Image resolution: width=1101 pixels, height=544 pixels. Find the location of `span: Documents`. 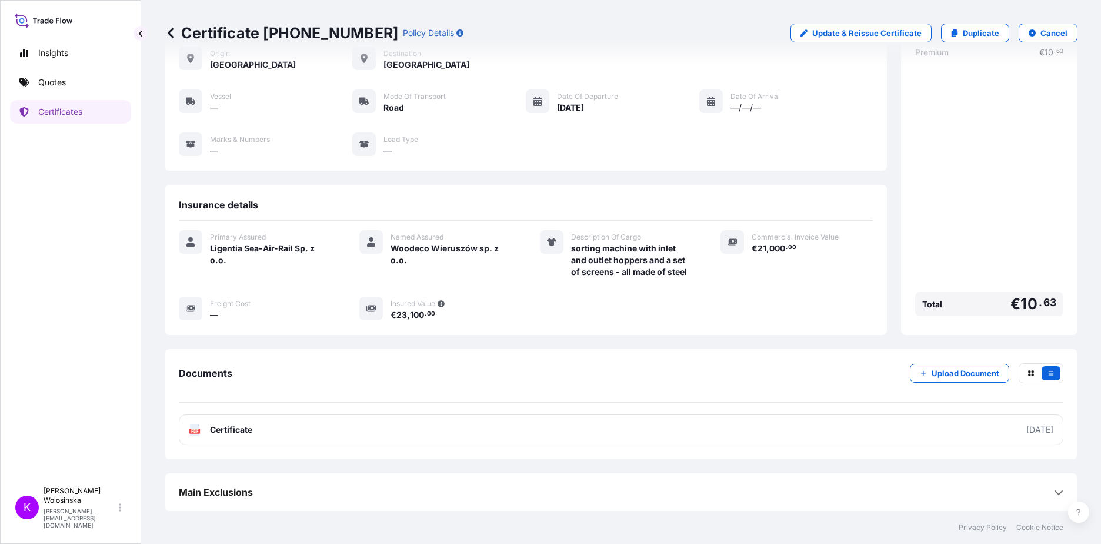

span: Documents is located at coordinates (205, 373).